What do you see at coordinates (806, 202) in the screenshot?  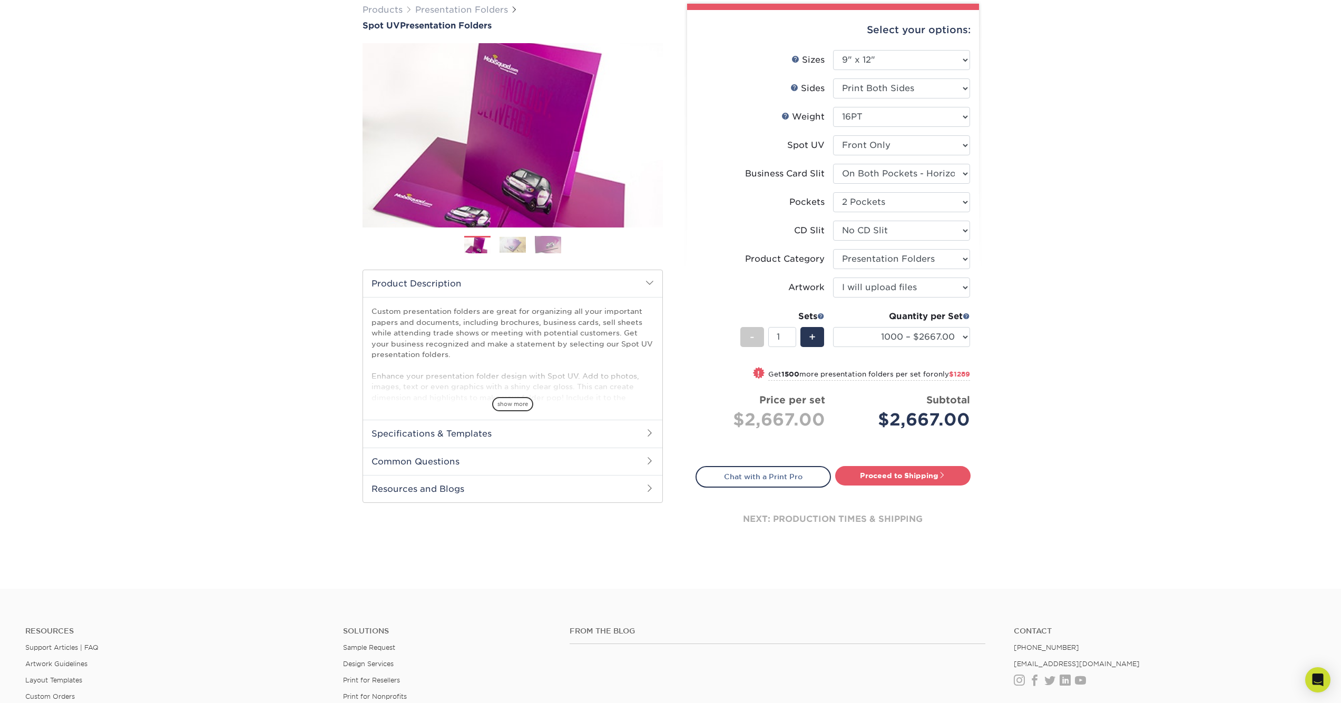 I see `div: Pockets` at bounding box center [806, 202].